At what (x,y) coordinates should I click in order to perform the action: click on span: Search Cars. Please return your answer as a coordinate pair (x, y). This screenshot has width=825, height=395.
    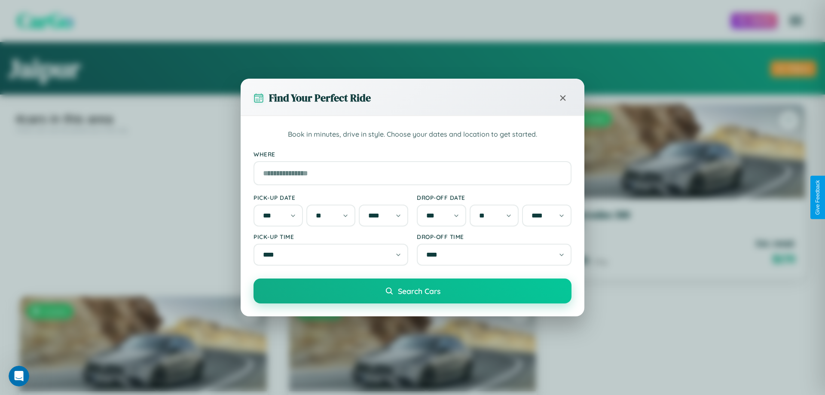
    Looking at the image, I should click on (419, 291).